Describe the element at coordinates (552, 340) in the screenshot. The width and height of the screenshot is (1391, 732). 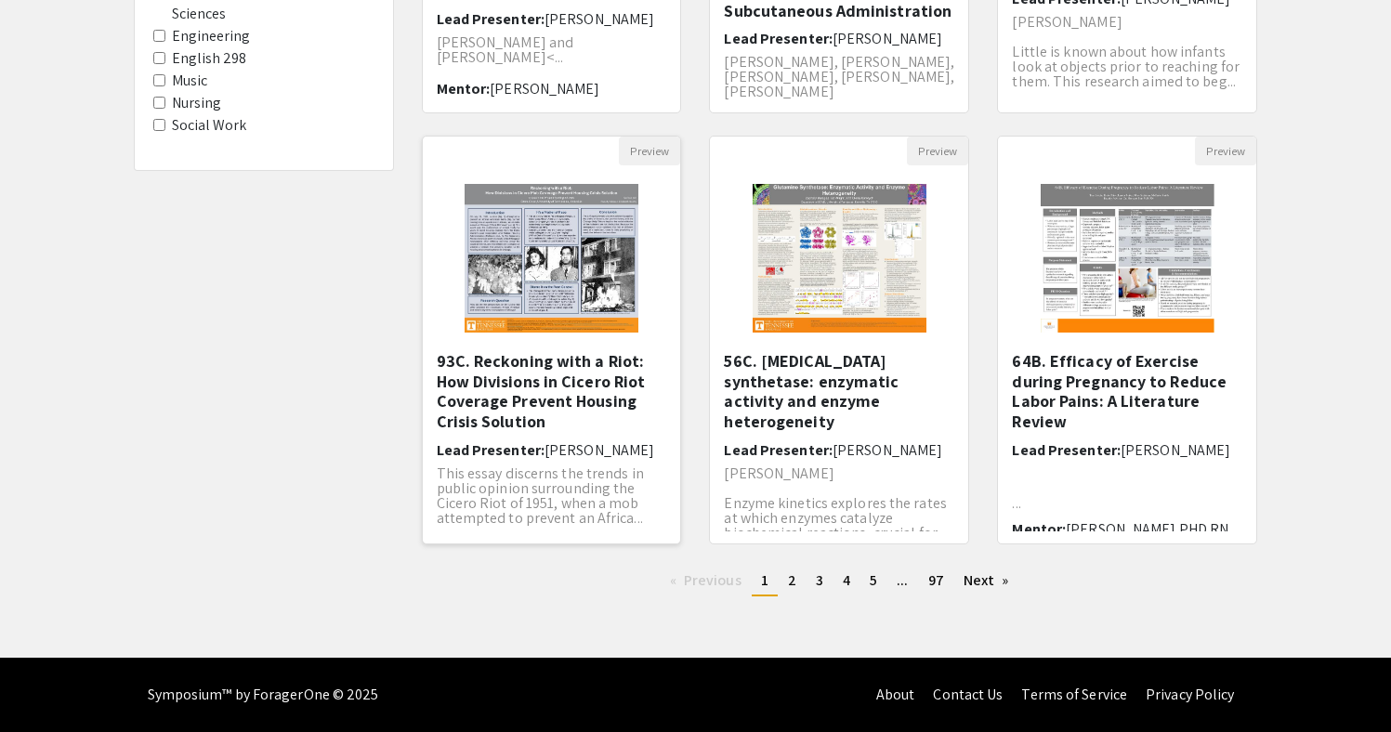
I see `div: Open Presentation <p>93C. Reckoning with a Riot: How Divisions in Cicero Riot Coverage Prevent Ho...` at that location.